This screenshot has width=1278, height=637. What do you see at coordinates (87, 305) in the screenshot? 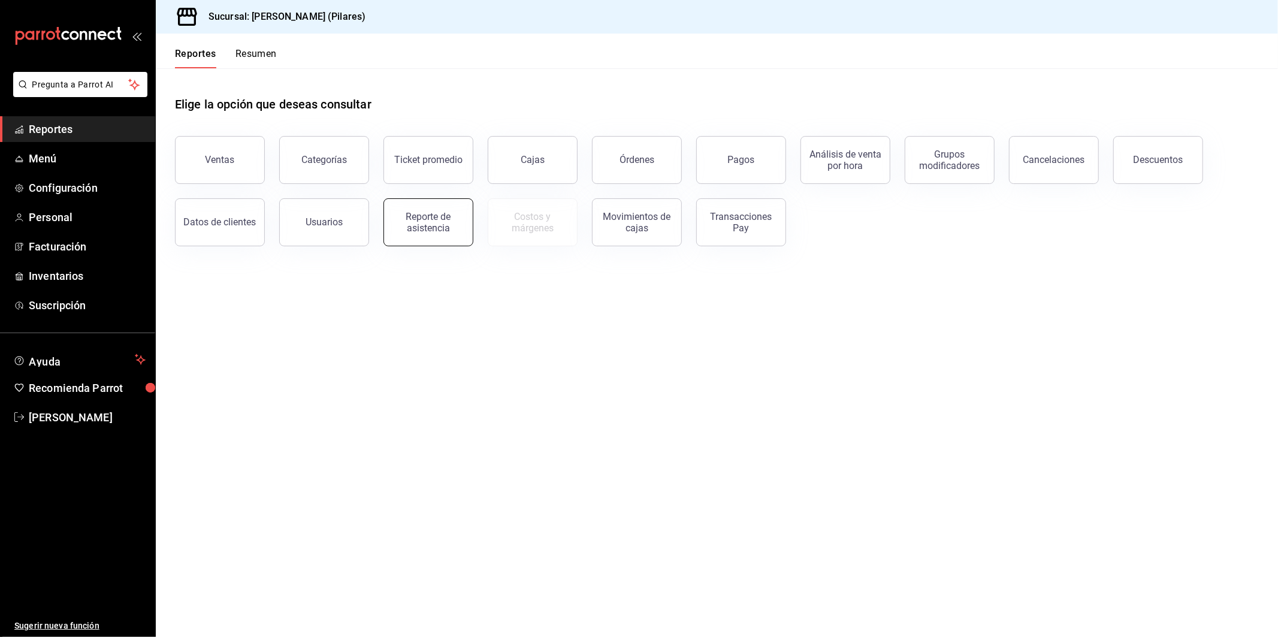
I see `span: Suscripción` at bounding box center [87, 305].